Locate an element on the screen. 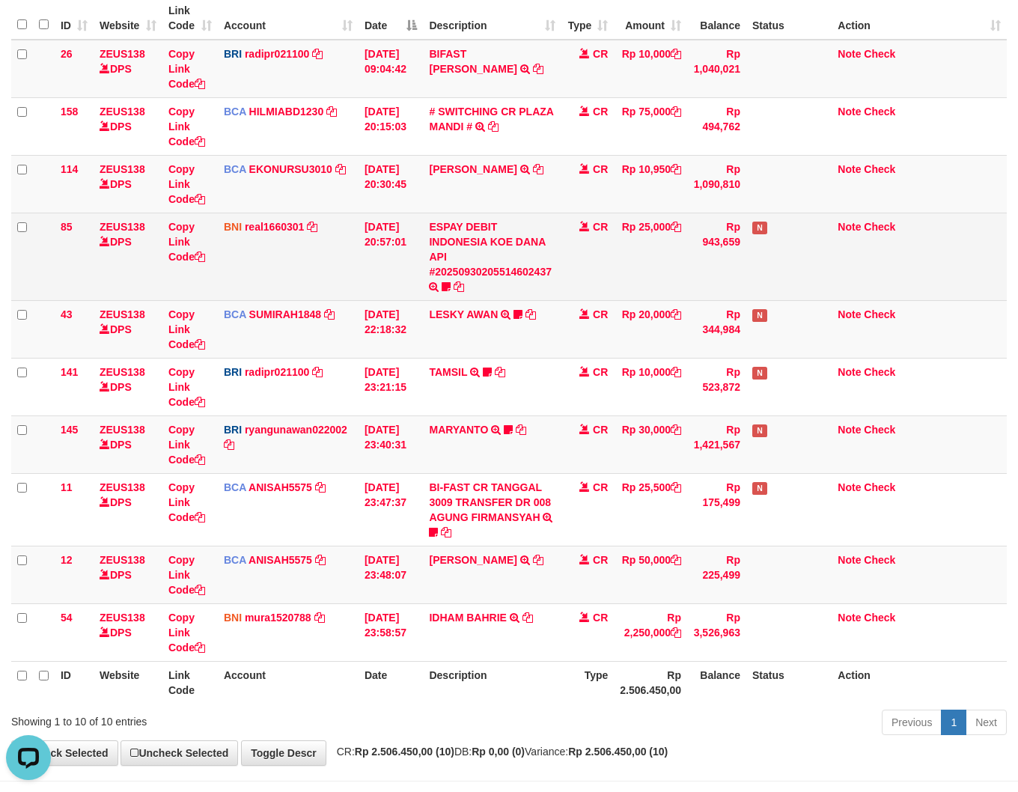  a: Copy BIFAST ERIKA S PAUN to clipboard is located at coordinates (538, 69).